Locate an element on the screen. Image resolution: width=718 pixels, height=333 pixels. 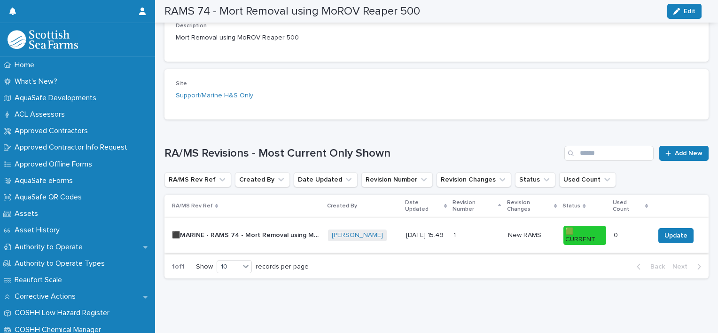
tr: ⬛MARINE - RAMS 74 - Mort Removal using MoROV Reaper 500 - Rev 1 🟩⬛MARINE - RAMS 74 - Mort Removal... is located at coordinates (437, 235).